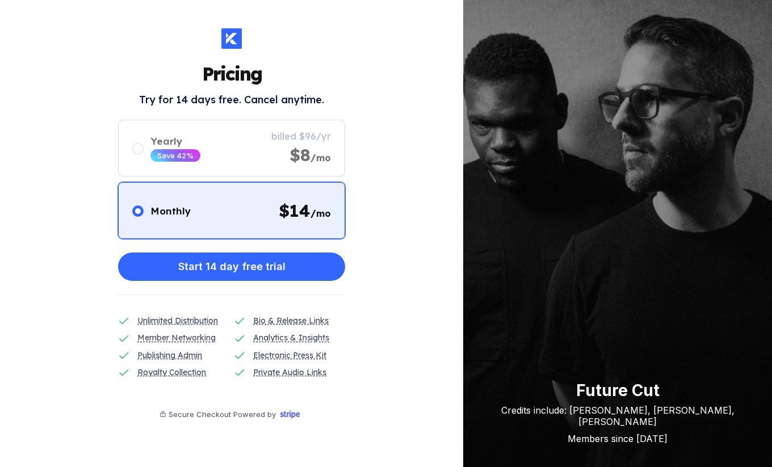  I want to click on div: Save 42%, so click(176, 156).